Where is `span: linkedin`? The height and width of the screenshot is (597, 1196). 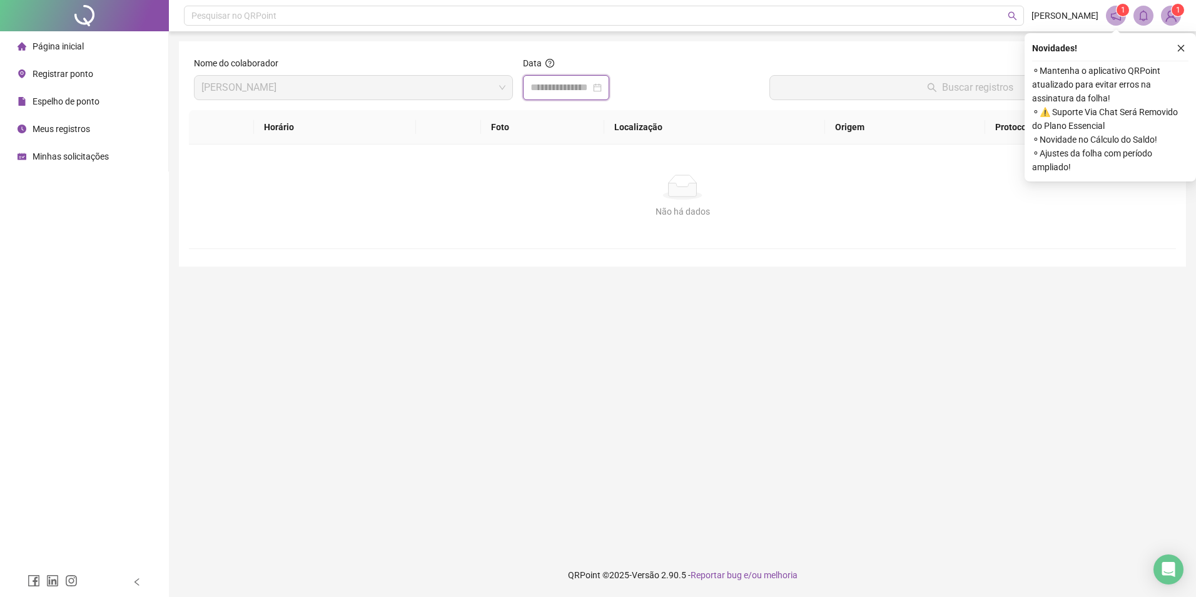
span: linkedin is located at coordinates (53, 580).